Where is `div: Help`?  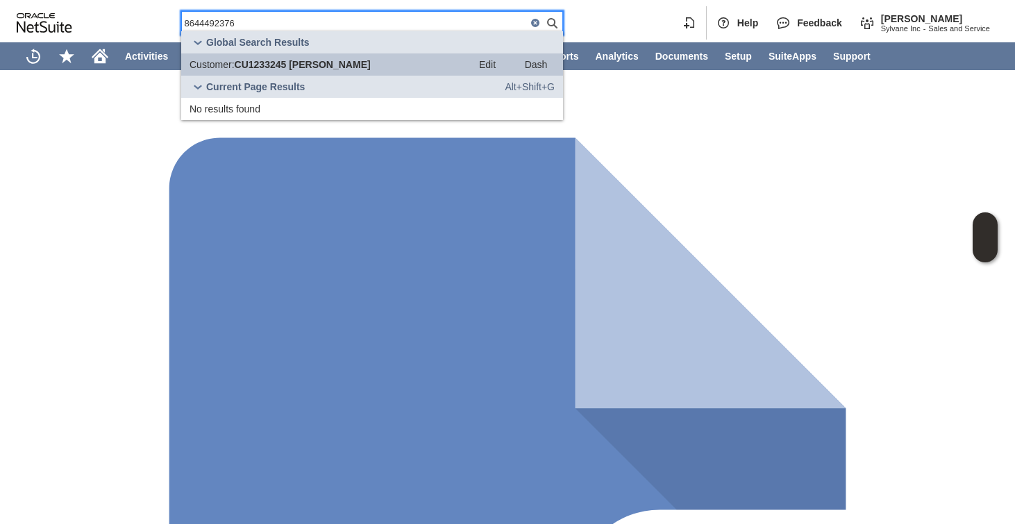
div: Help is located at coordinates (736, 23).